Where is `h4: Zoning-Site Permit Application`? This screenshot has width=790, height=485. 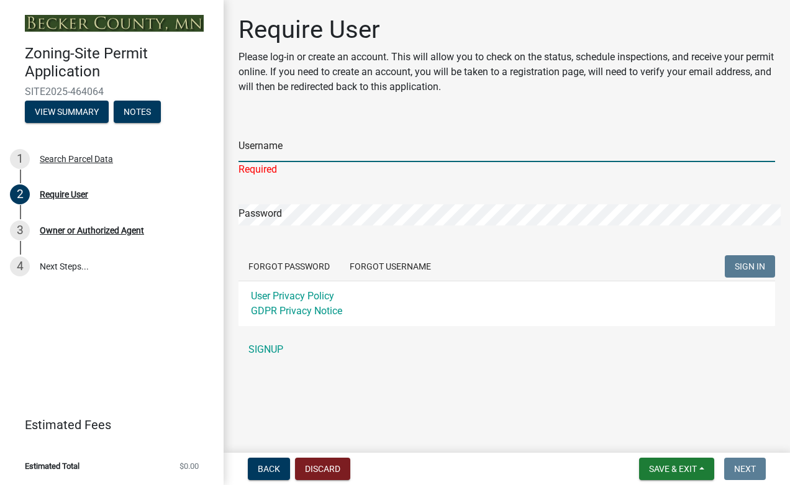
h4: Zoning-Site Permit Application is located at coordinates (119, 63).